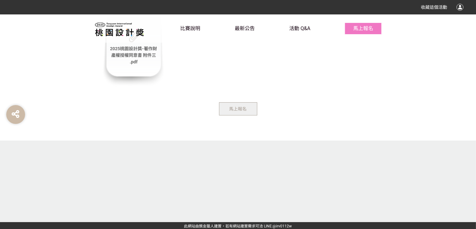 Image resolution: width=476 pixels, height=229 pixels. What do you see at coordinates (133, 55) in the screenshot?
I see `a: 2025桃園設計獎-著作財產權授權同意書 附件三 .pdf` at bounding box center [133, 55].